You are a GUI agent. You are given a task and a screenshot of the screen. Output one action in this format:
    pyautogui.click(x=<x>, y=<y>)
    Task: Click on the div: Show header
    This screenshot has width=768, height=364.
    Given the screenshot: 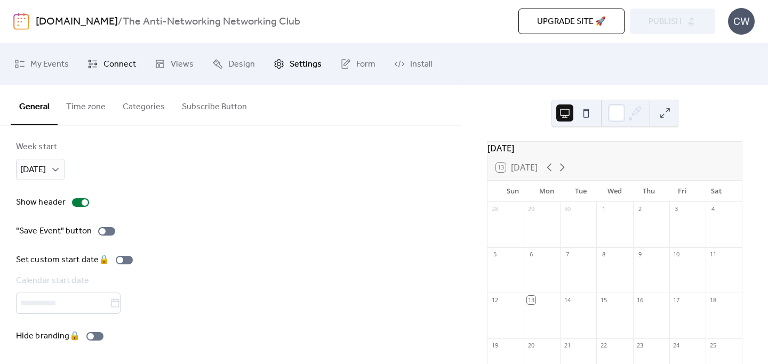 What is the action you would take?
    pyautogui.click(x=41, y=203)
    